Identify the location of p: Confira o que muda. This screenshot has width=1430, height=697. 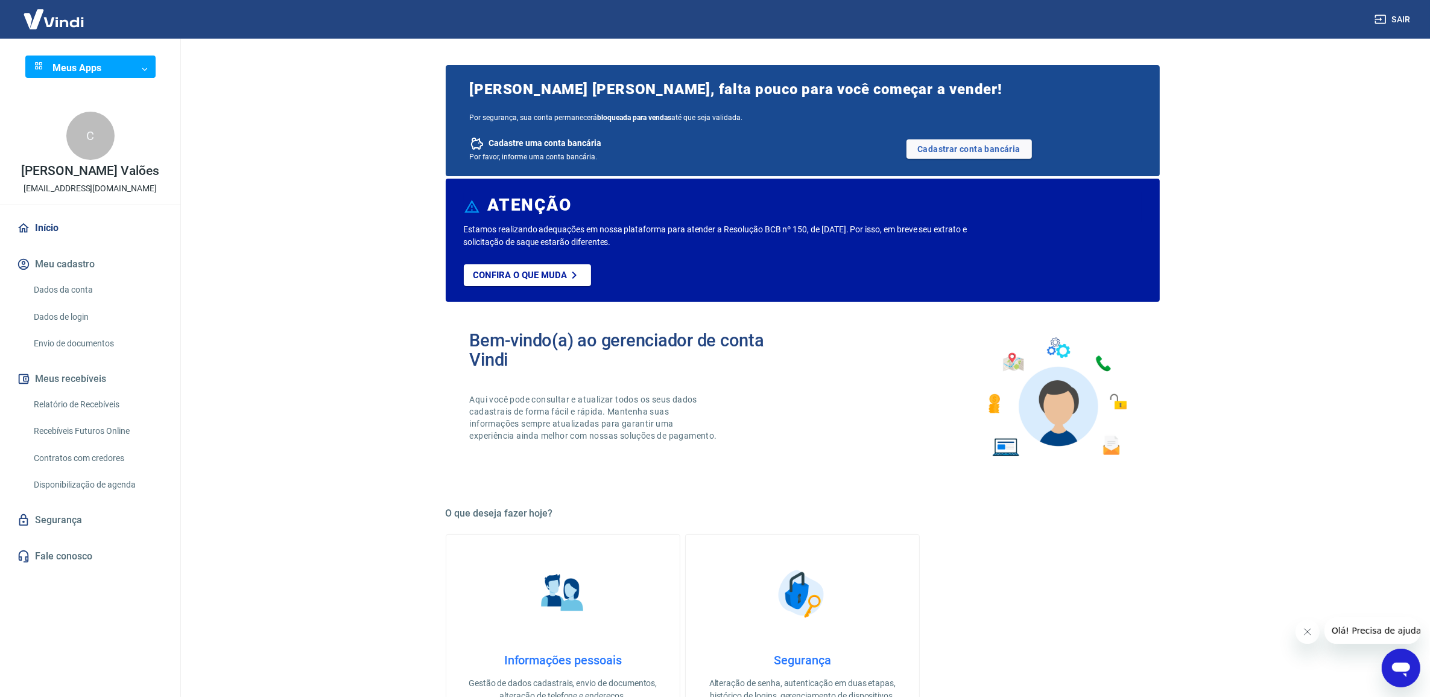
(520, 275).